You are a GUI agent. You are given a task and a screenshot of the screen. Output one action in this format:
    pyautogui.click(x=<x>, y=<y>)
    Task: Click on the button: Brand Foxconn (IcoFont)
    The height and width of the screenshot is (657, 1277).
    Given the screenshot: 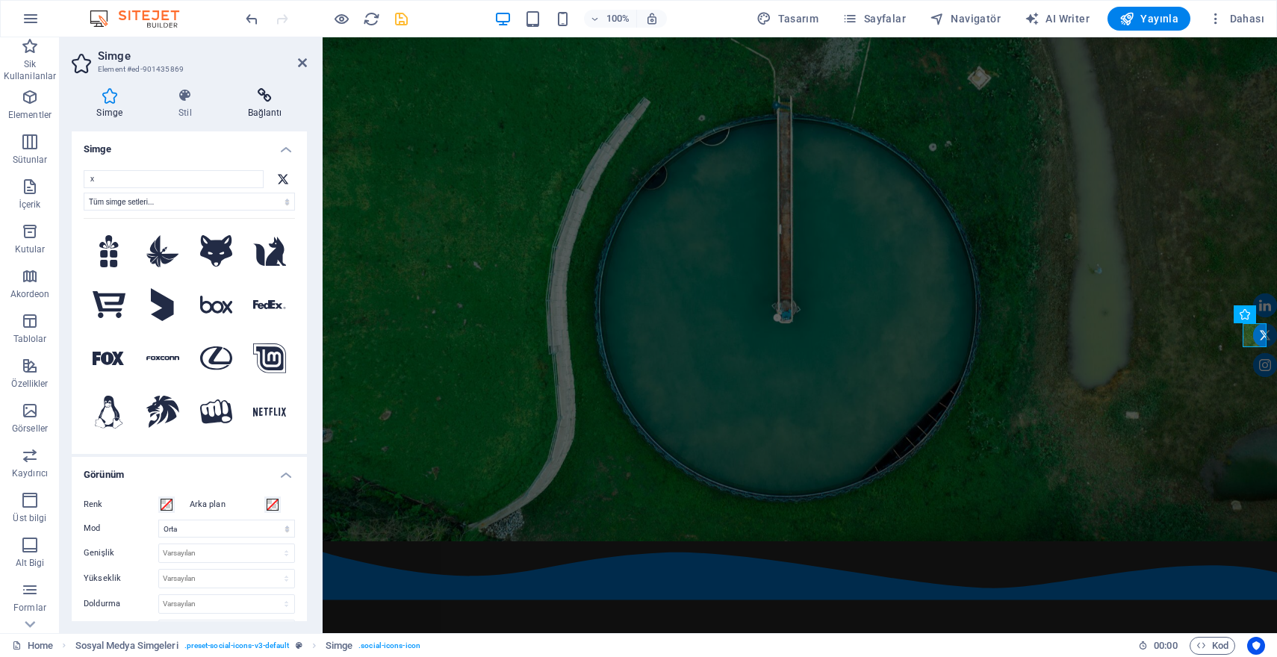 What is the action you would take?
    pyautogui.click(x=163, y=358)
    